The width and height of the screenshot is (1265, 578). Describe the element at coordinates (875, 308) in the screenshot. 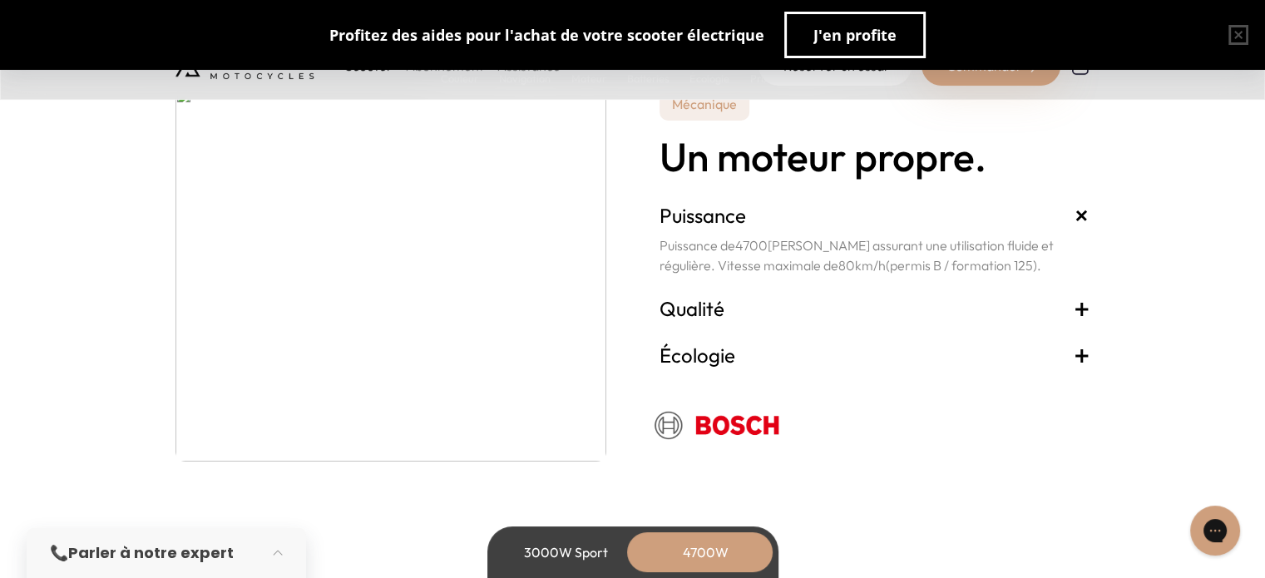

I see `h3: Qualité` at that location.